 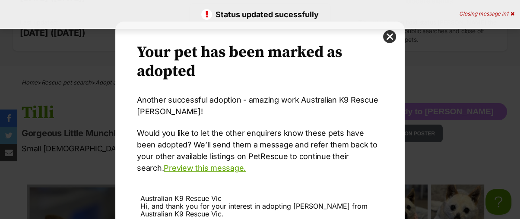 What do you see at coordinates (260, 62) in the screenshot?
I see `h2: Your pet has been marked as adopted` at bounding box center [260, 62].